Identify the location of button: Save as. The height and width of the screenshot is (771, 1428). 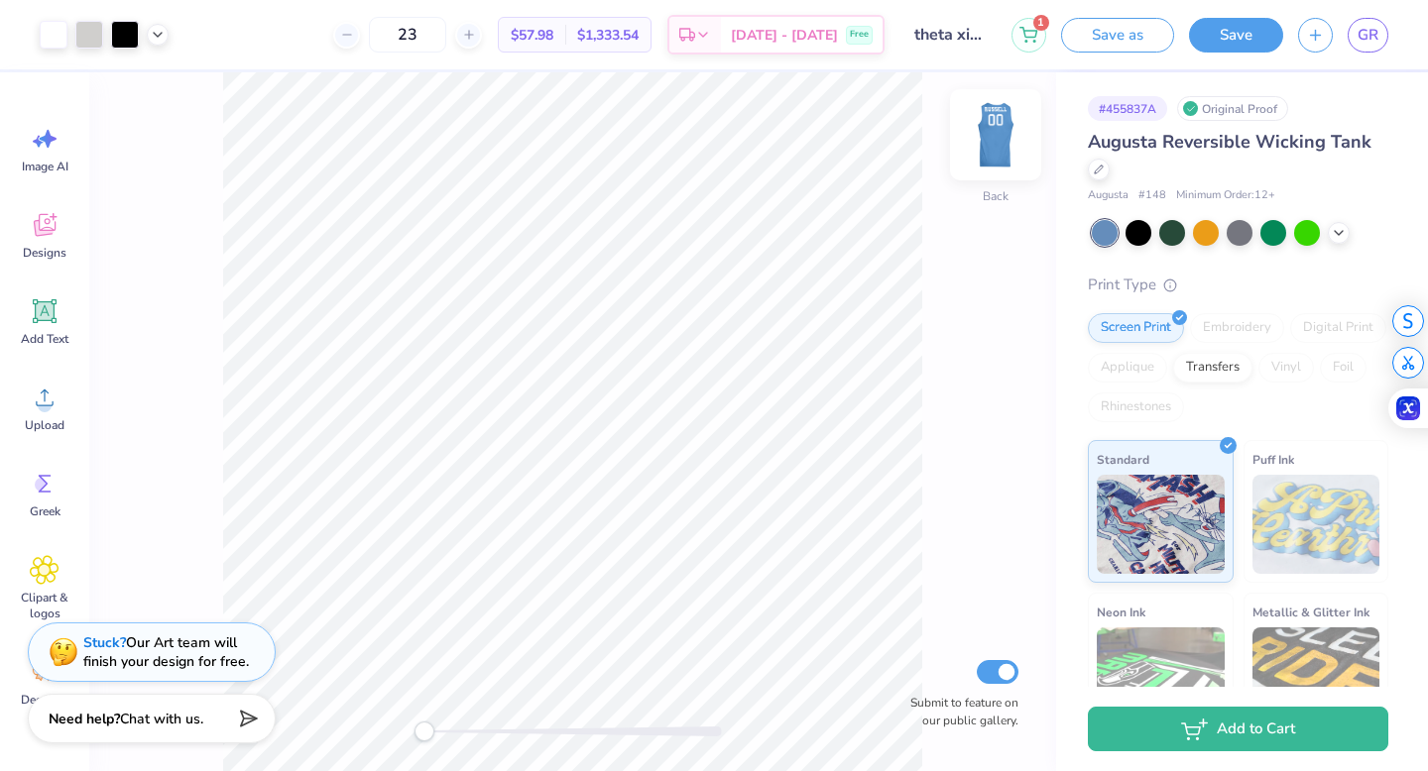
(1117, 35).